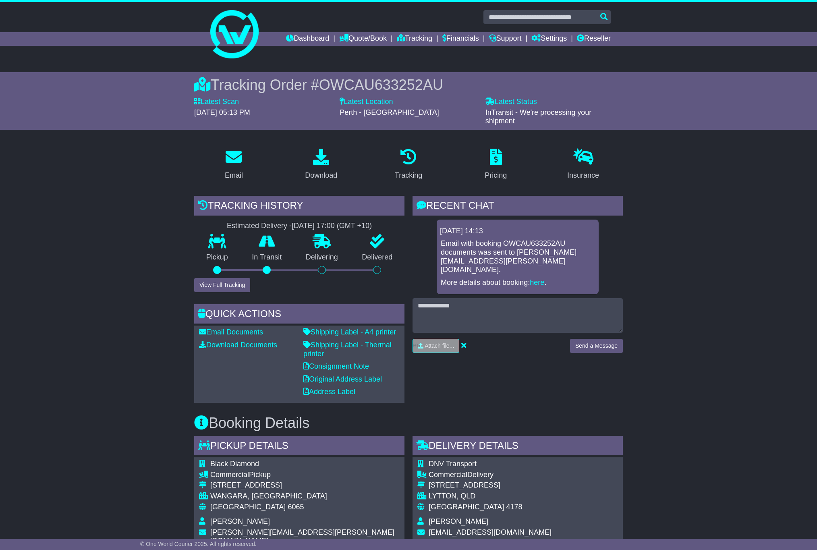 Image resolution: width=817 pixels, height=550 pixels. I want to click on div: Delivery Details, so click(518, 447).